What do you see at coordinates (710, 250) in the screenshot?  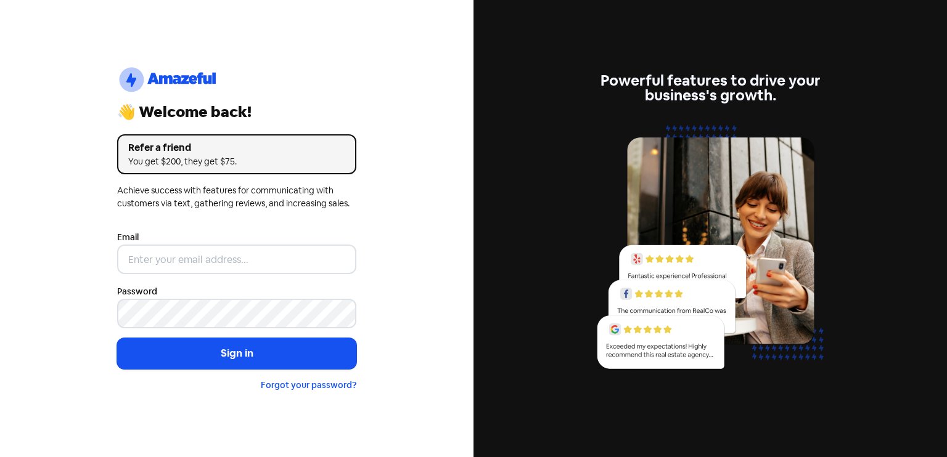 I see `img: reviews` at bounding box center [710, 250].